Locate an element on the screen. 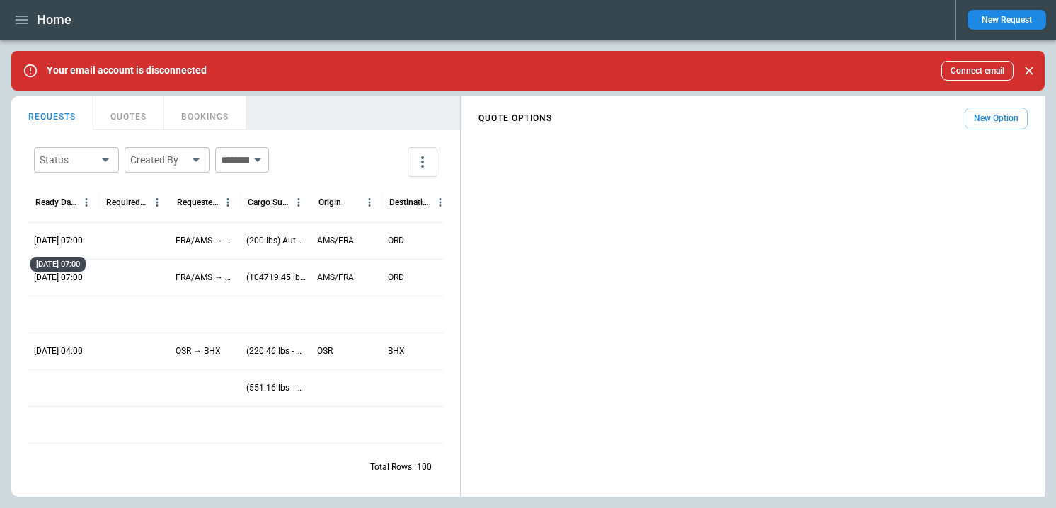 This screenshot has width=1056, height=508. button: Required Date & Time (UTC-05:00) column menu is located at coordinates (157, 202).